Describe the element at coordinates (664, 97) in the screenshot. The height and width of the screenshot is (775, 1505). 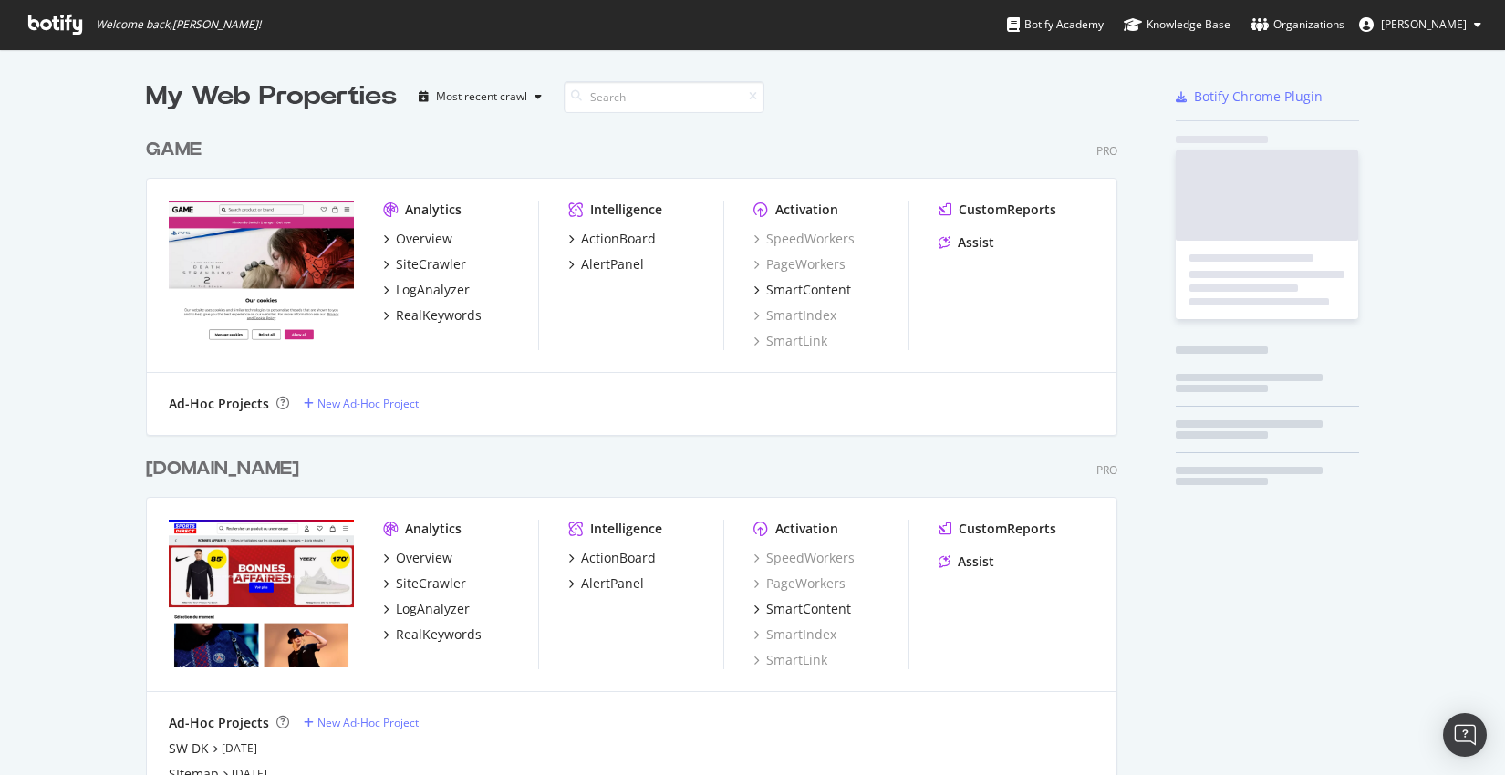
I see `input: Search` at that location.